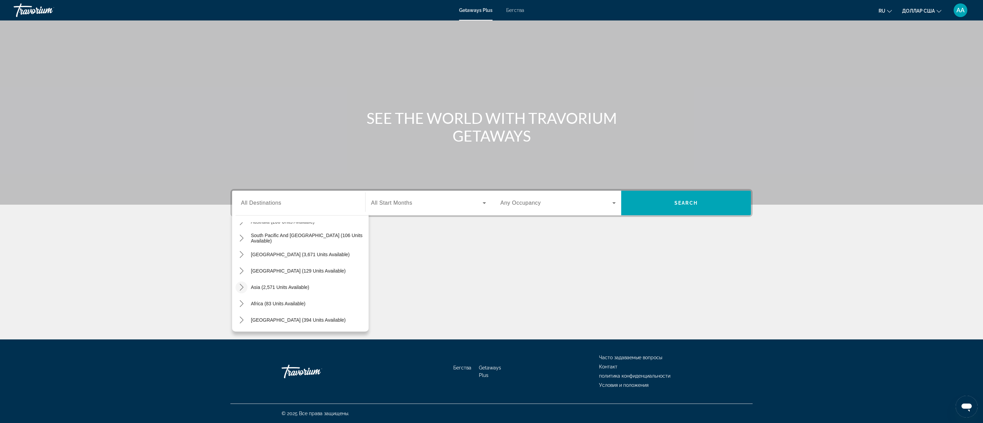 This screenshot has height=423, width=983. Describe the element at coordinates (635, 376) in the screenshot. I see `a: политика конфиденциальности` at that location.